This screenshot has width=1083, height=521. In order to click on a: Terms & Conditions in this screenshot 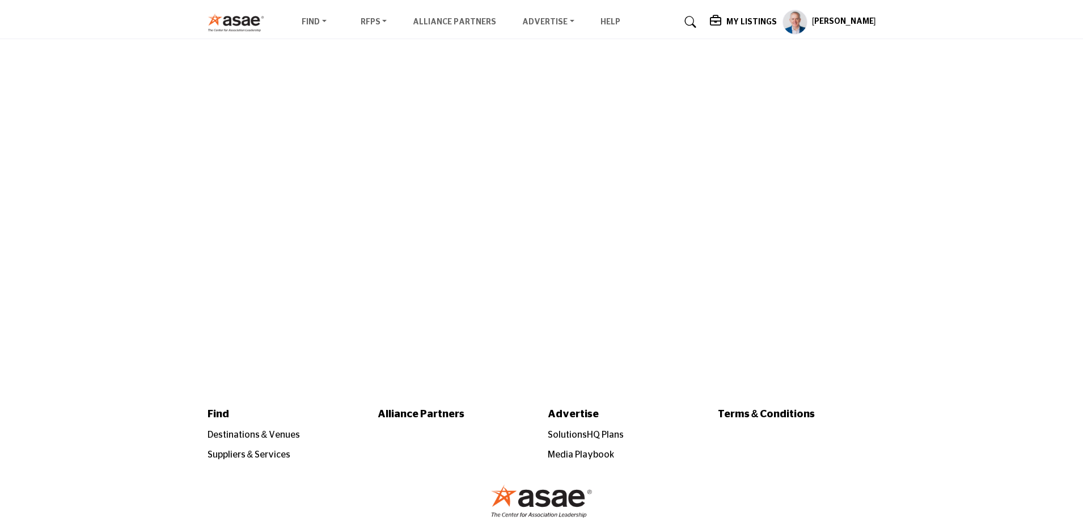, I will do `click(797, 415)`.